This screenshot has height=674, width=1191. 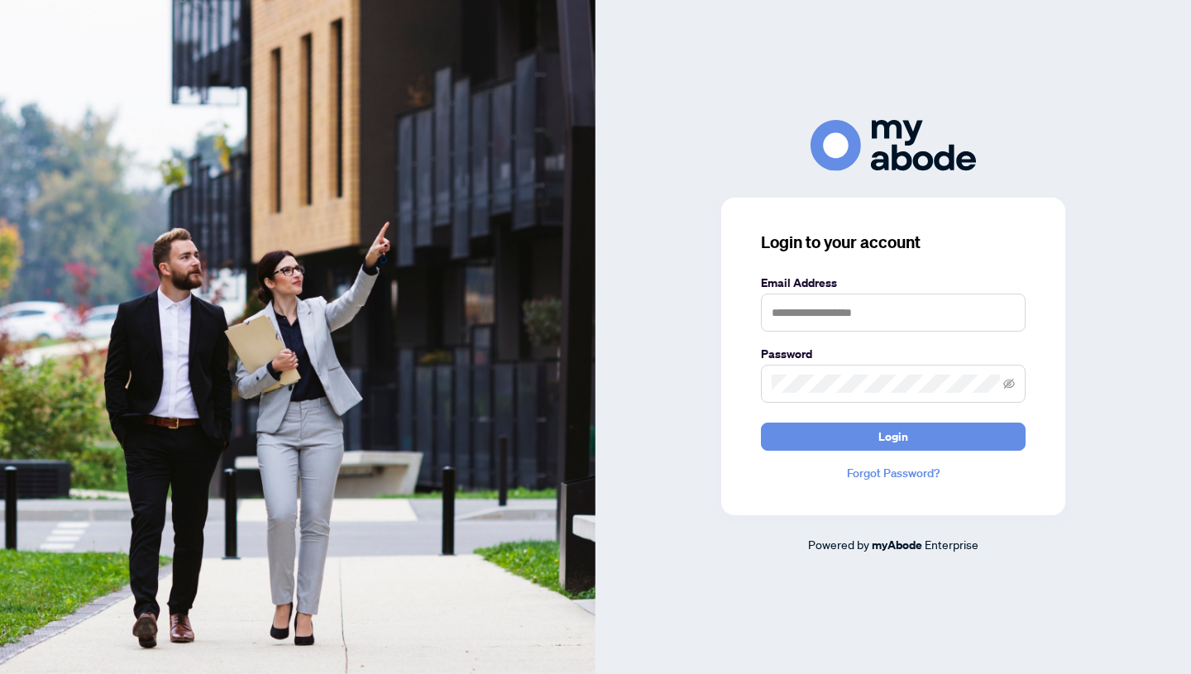 I want to click on label: Password, so click(x=893, y=354).